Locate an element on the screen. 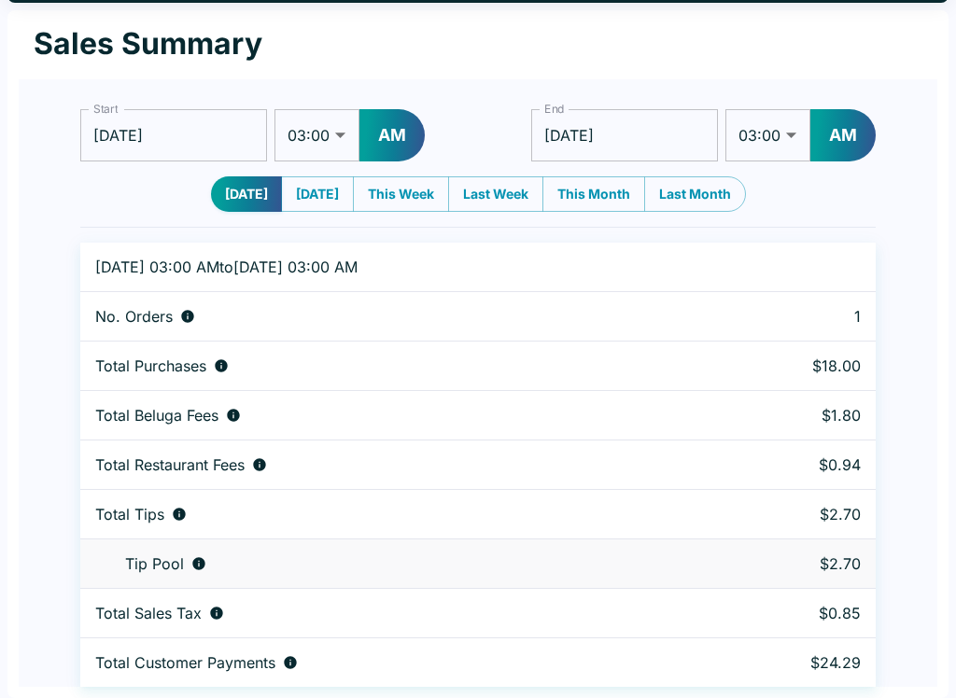 This screenshot has width=956, height=698. p: Total Tips is located at coordinates (130, 514).